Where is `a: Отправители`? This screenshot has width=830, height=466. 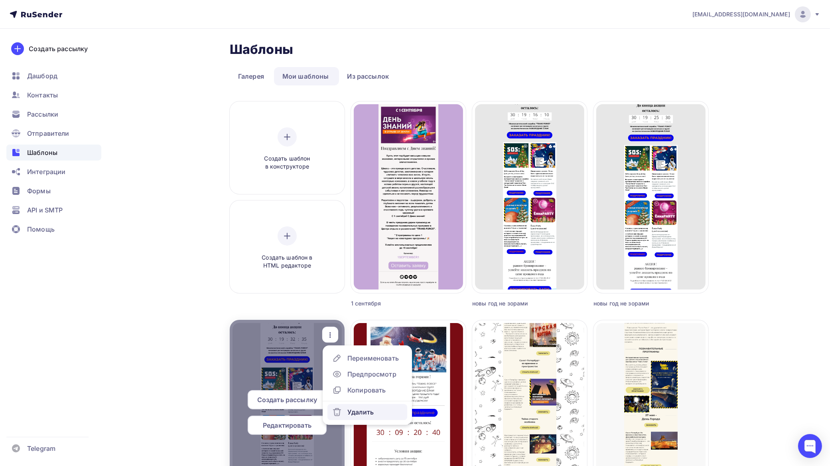
a: Отправители is located at coordinates (54, 133).